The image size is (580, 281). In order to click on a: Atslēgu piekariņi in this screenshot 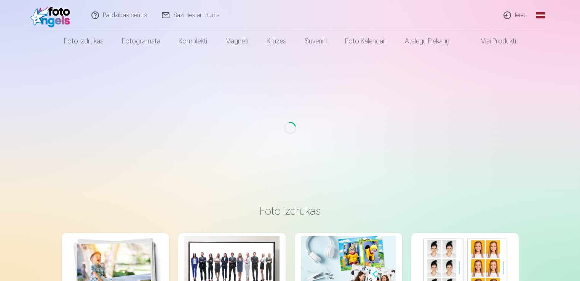, I will do `click(428, 41)`.